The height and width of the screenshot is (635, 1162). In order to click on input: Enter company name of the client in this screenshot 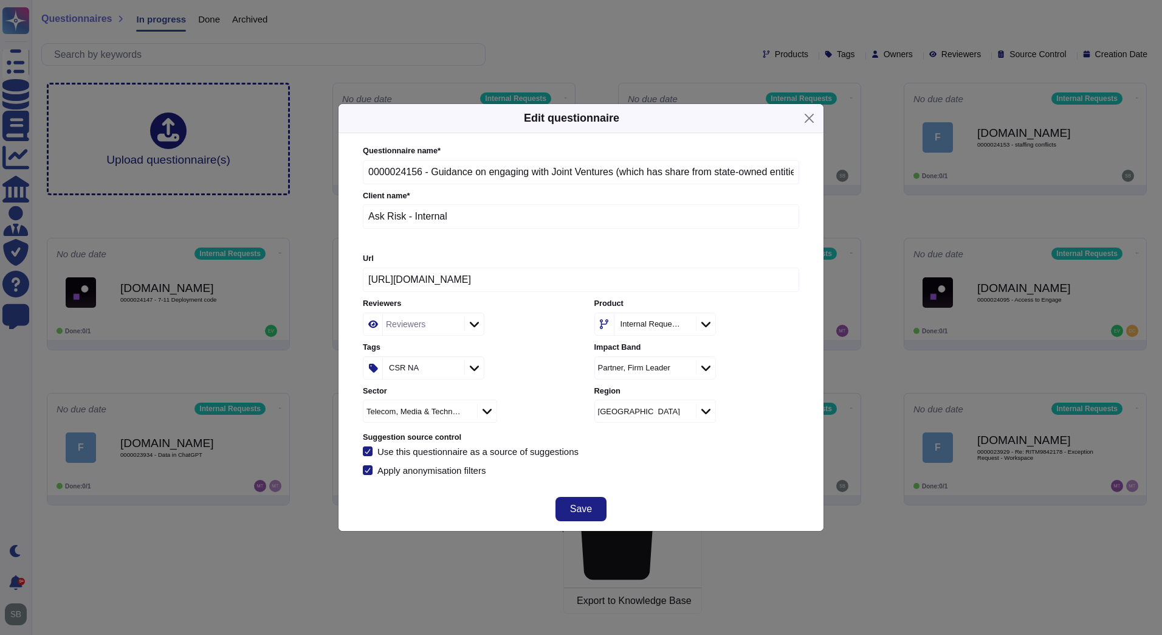, I will do `click(581, 216)`.